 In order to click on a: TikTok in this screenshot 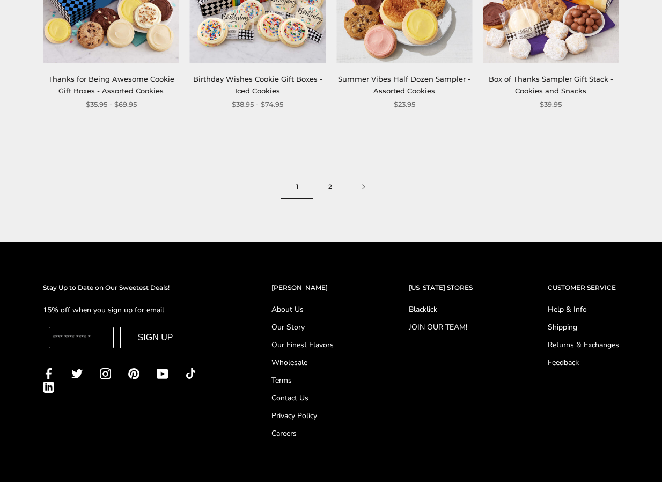, I will do `click(190, 373)`.